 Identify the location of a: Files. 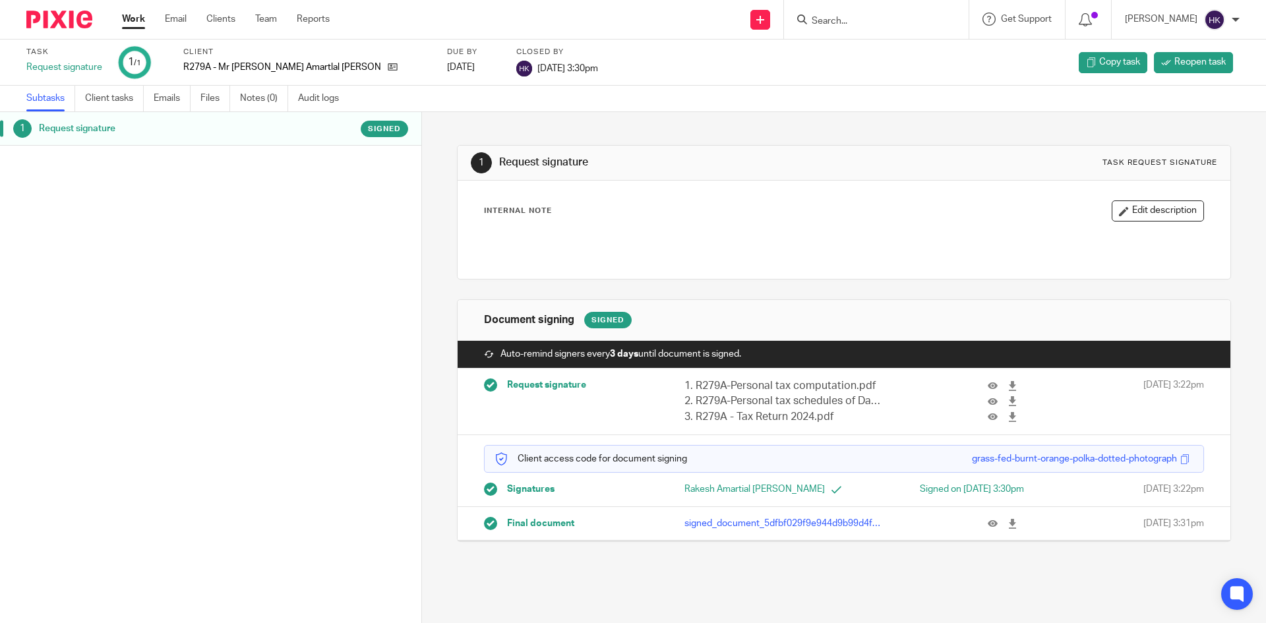
(215, 98).